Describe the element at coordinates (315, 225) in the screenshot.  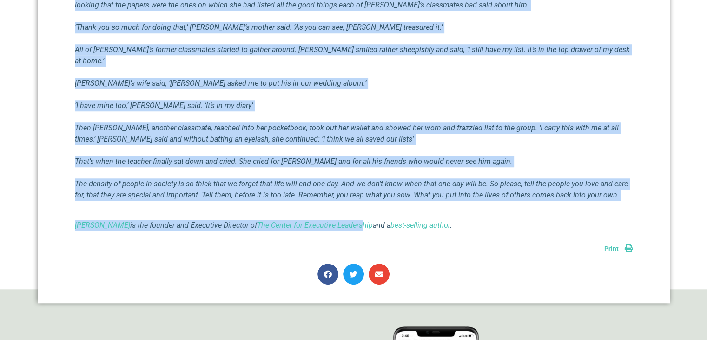
I see `a: The Center for Executive Leadership` at that location.